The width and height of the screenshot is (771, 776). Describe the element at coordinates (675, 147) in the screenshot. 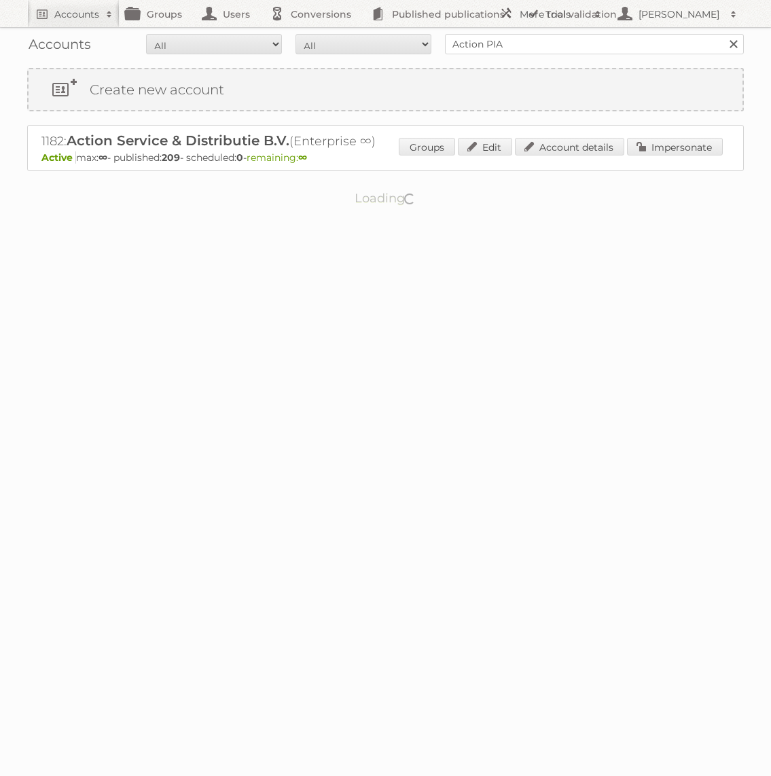

I see `a: Impersonate` at that location.